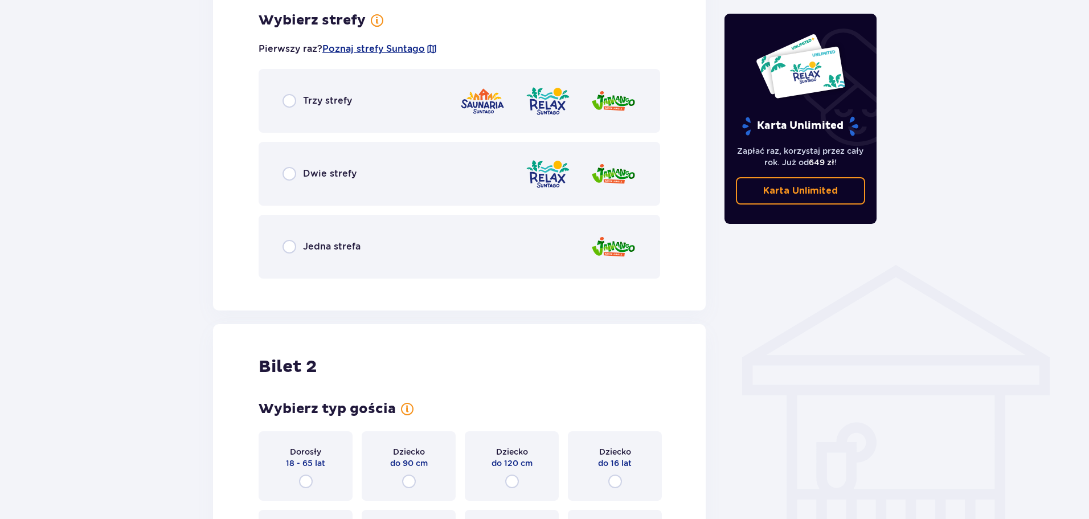  I want to click on span: 649 zł, so click(821, 162).